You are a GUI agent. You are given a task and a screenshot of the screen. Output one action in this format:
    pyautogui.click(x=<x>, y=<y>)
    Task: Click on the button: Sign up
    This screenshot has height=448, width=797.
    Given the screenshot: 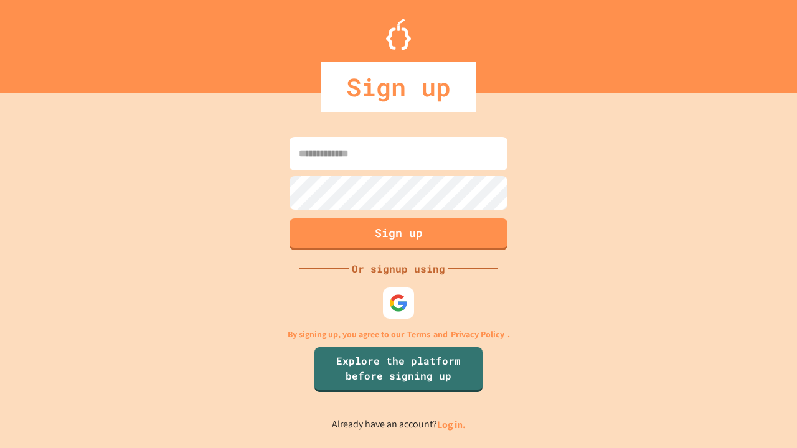 What is the action you would take?
    pyautogui.click(x=399, y=234)
    